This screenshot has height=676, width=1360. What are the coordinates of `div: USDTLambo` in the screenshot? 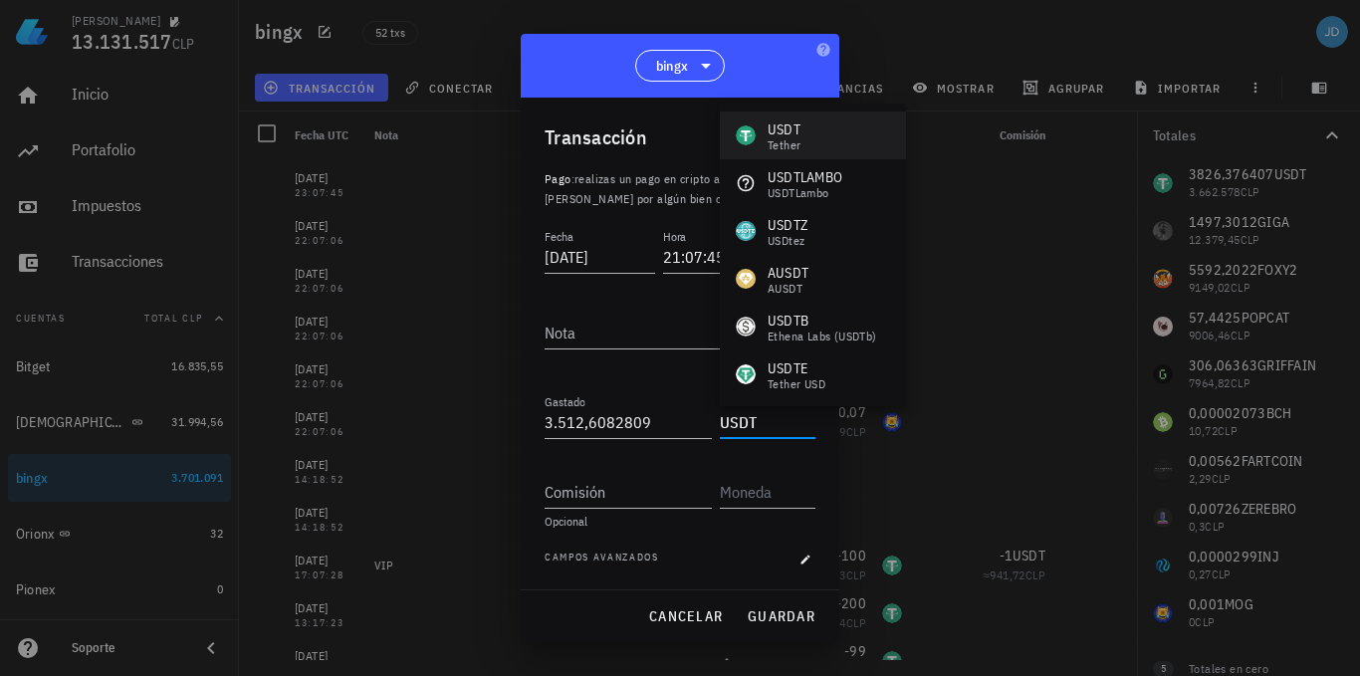 It's located at (805, 193).